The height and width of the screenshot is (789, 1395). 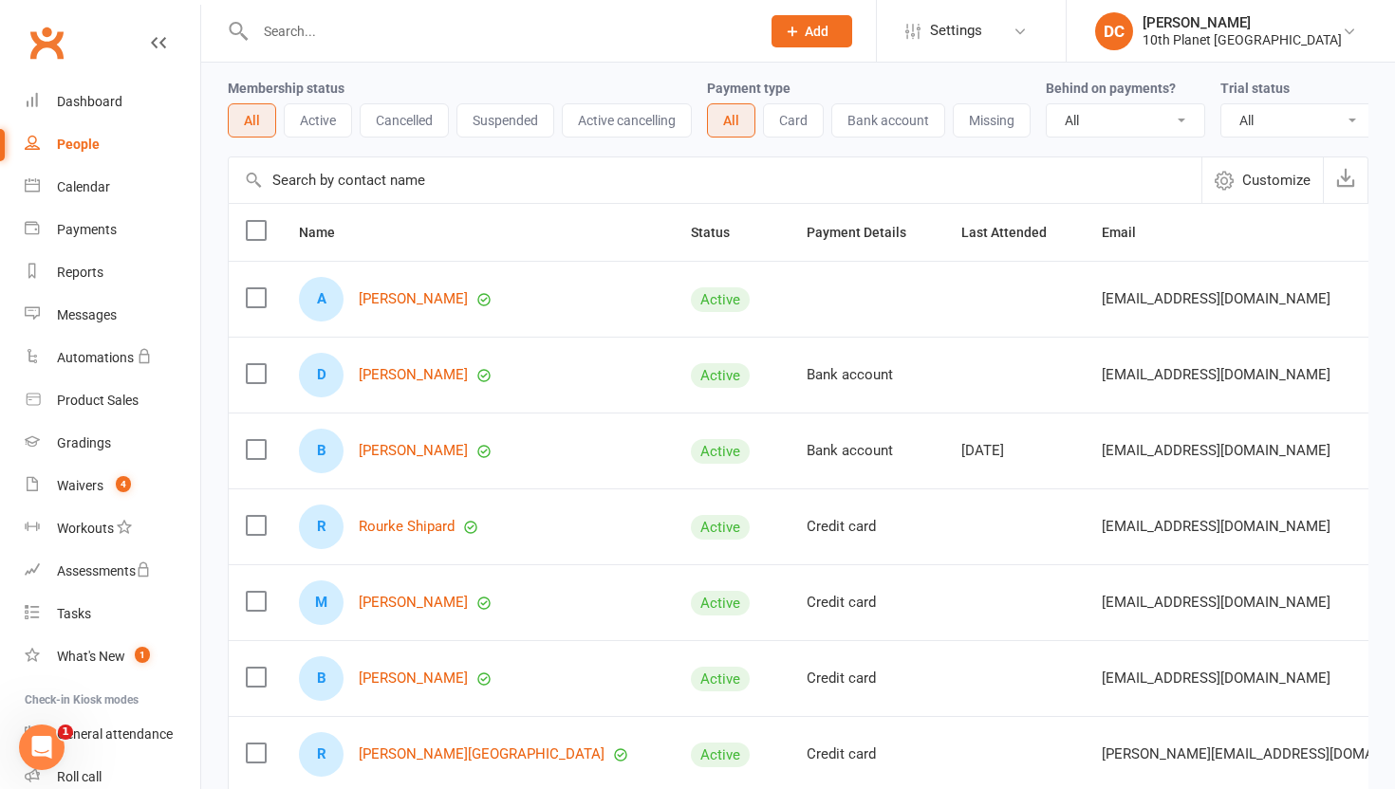 What do you see at coordinates (91, 657) in the screenshot?
I see `div: What's New` at bounding box center [91, 657].